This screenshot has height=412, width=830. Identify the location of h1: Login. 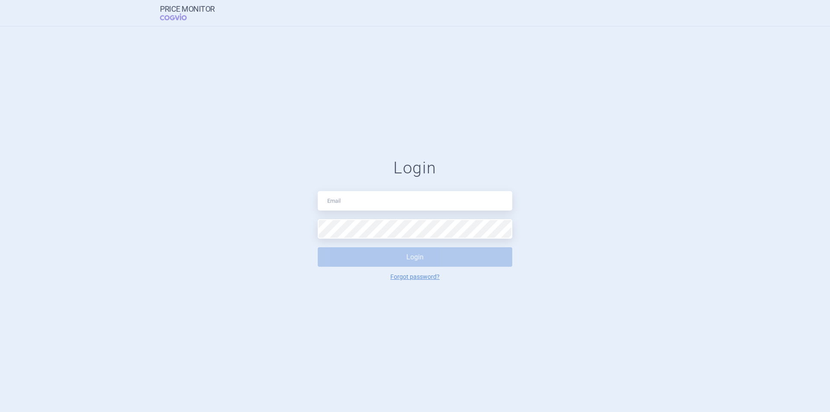
(415, 168).